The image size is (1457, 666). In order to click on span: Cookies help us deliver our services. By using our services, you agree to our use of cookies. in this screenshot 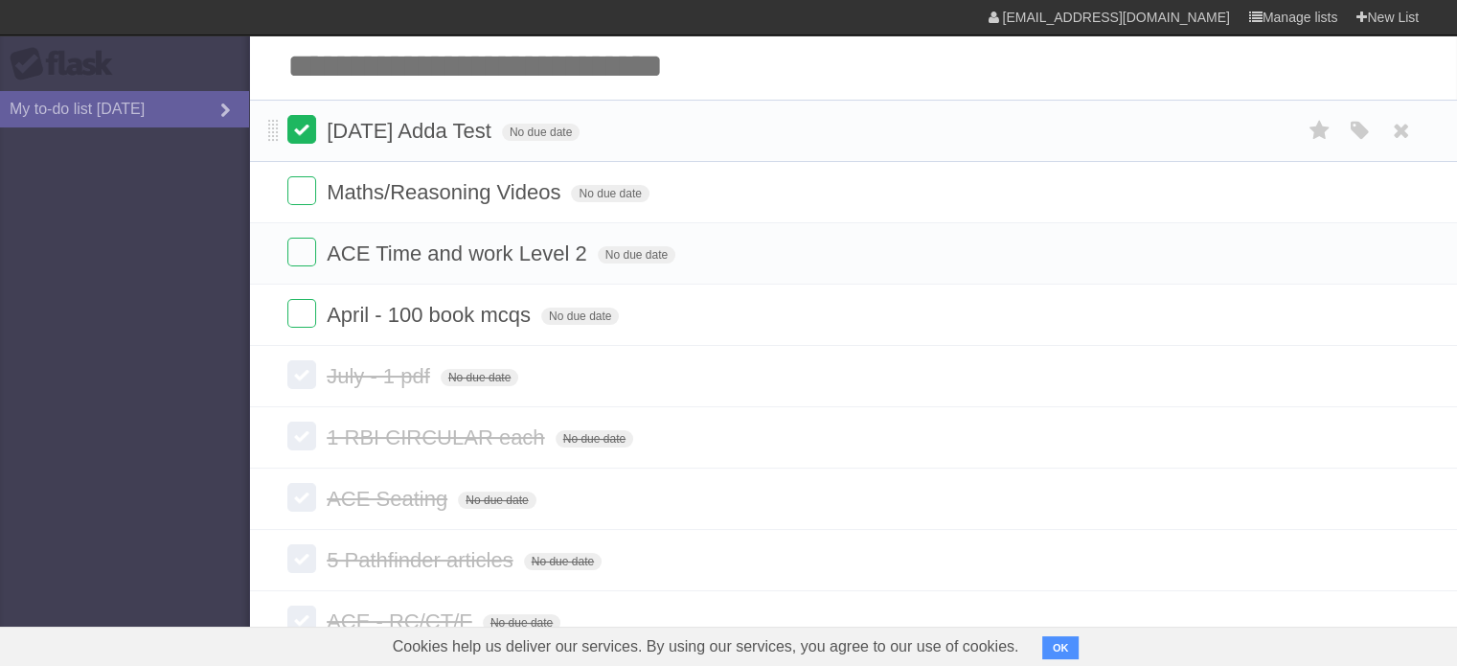, I will do `click(706, 647)`.